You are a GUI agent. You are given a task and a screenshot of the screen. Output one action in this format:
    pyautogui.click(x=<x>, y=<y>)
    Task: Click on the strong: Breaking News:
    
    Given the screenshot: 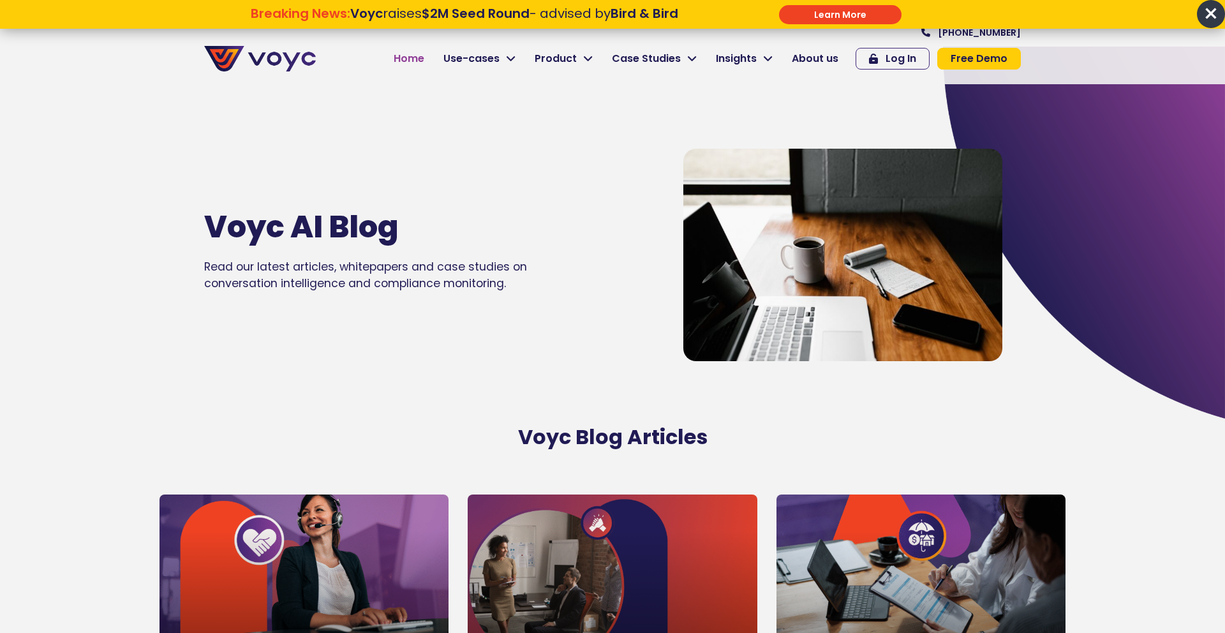 What is the action you would take?
    pyautogui.click(x=301, y=13)
    